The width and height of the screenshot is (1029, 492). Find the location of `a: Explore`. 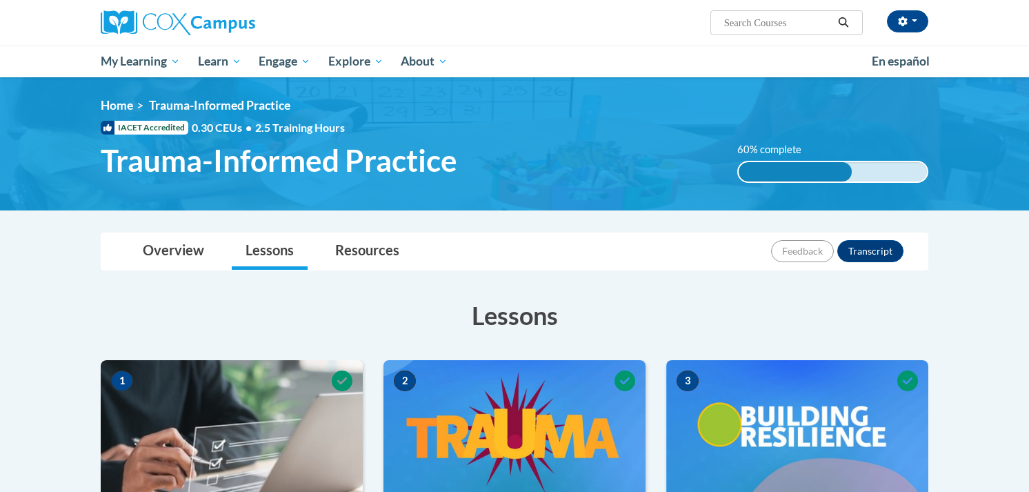

a: Explore is located at coordinates (356, 61).